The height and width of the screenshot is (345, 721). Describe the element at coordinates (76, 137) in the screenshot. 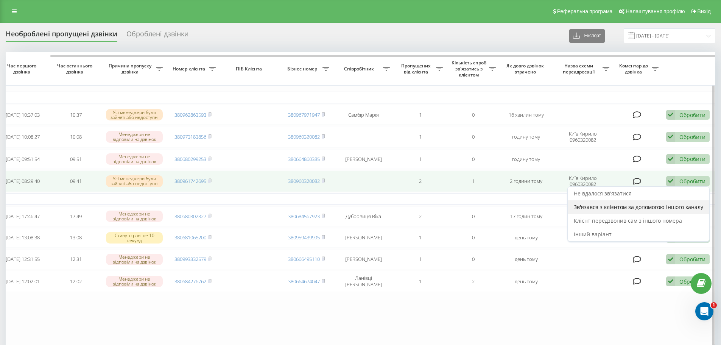

I see `td: 10:08` at that location.